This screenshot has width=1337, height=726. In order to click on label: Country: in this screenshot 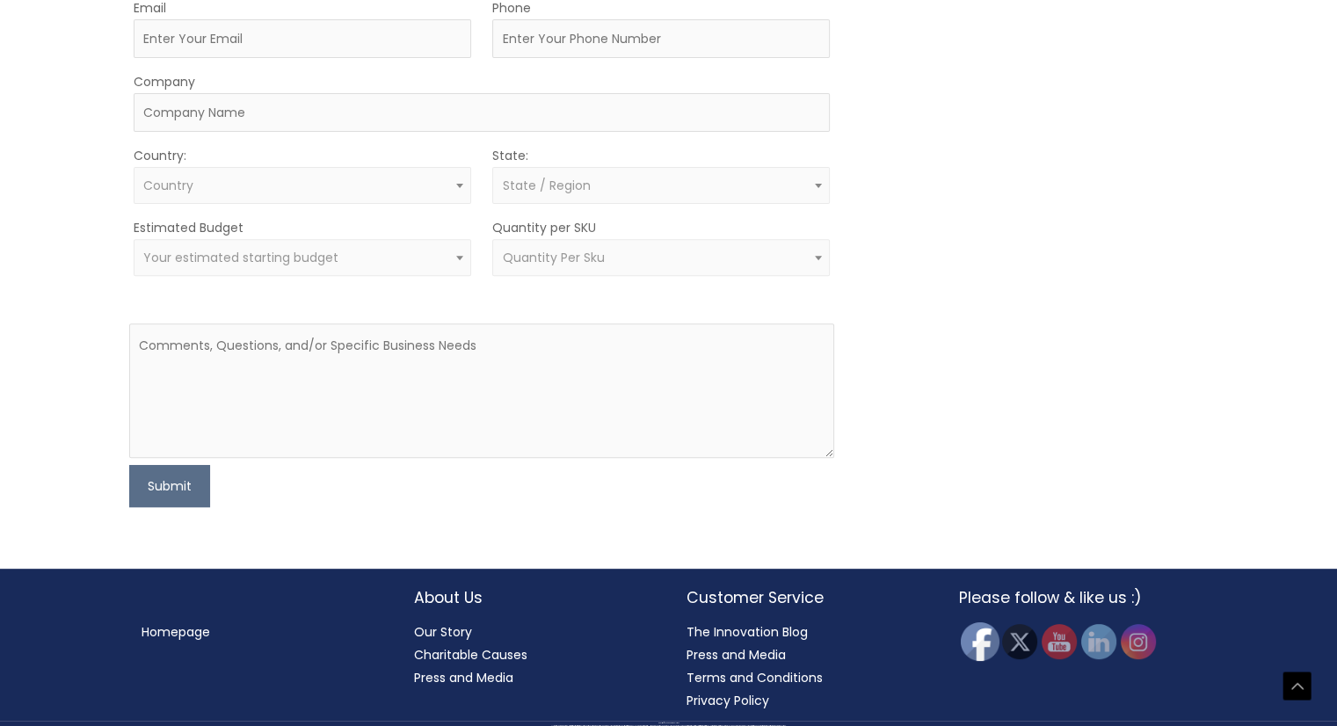, I will do `click(160, 156)`.